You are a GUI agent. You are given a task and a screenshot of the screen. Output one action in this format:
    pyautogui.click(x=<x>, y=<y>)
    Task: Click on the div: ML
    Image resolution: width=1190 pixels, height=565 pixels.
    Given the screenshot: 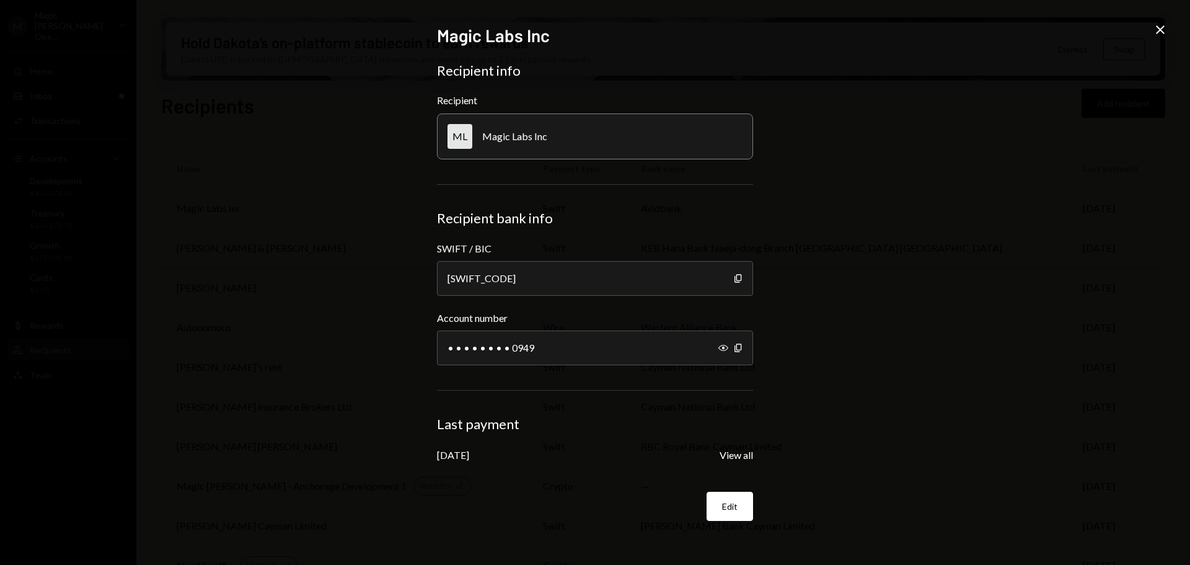 What is the action you would take?
    pyautogui.click(x=460, y=136)
    